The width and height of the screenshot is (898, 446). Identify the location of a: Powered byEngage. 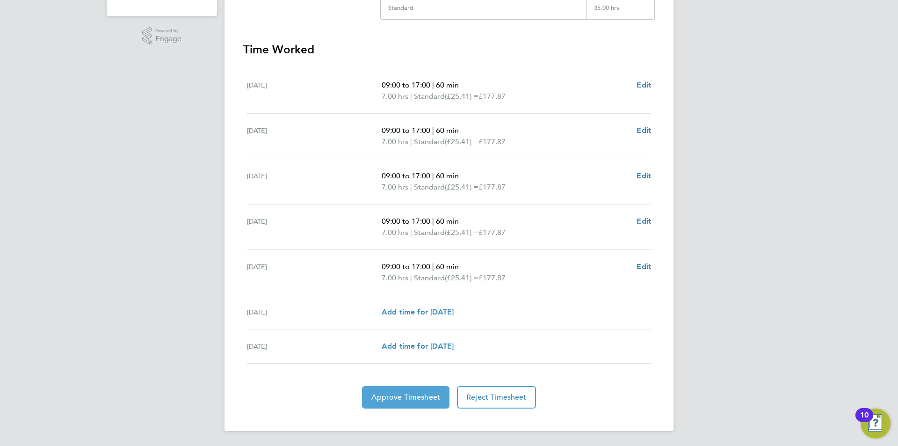
(162, 36).